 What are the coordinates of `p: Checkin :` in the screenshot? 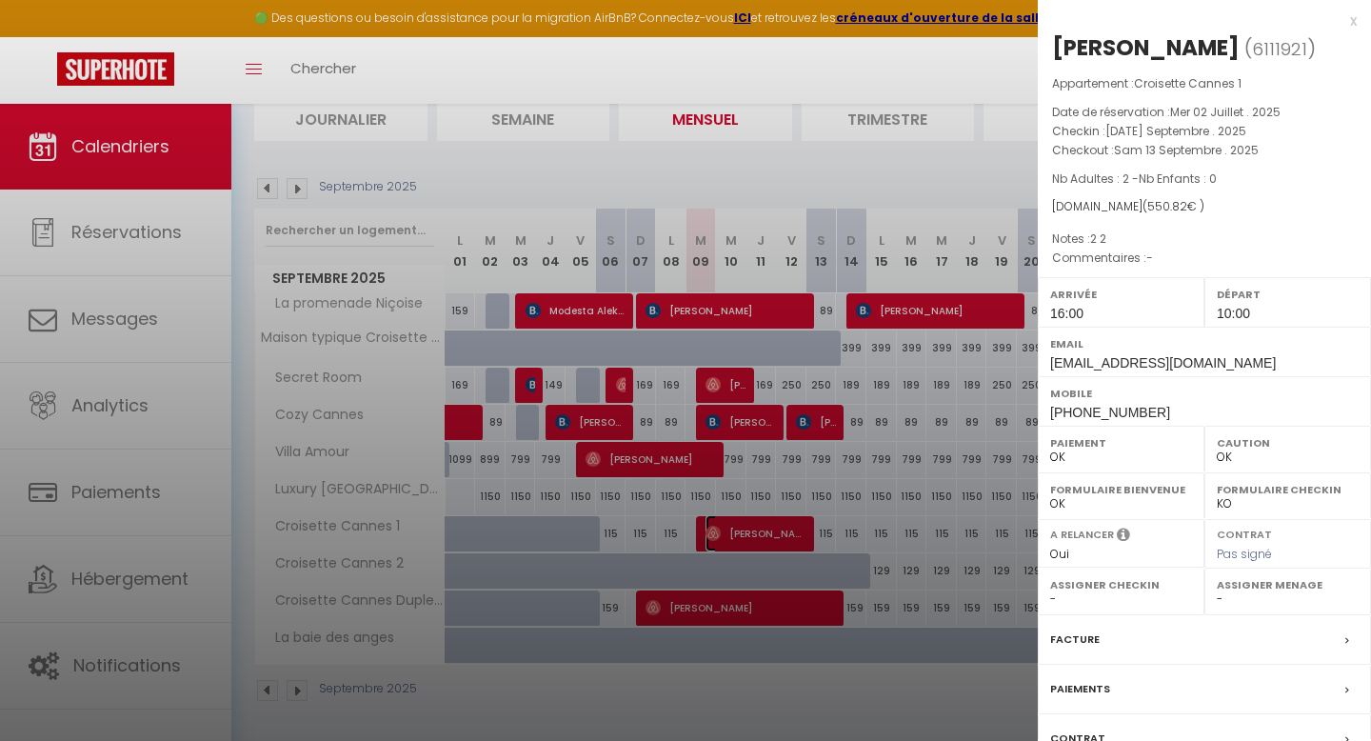 It's located at (1204, 131).